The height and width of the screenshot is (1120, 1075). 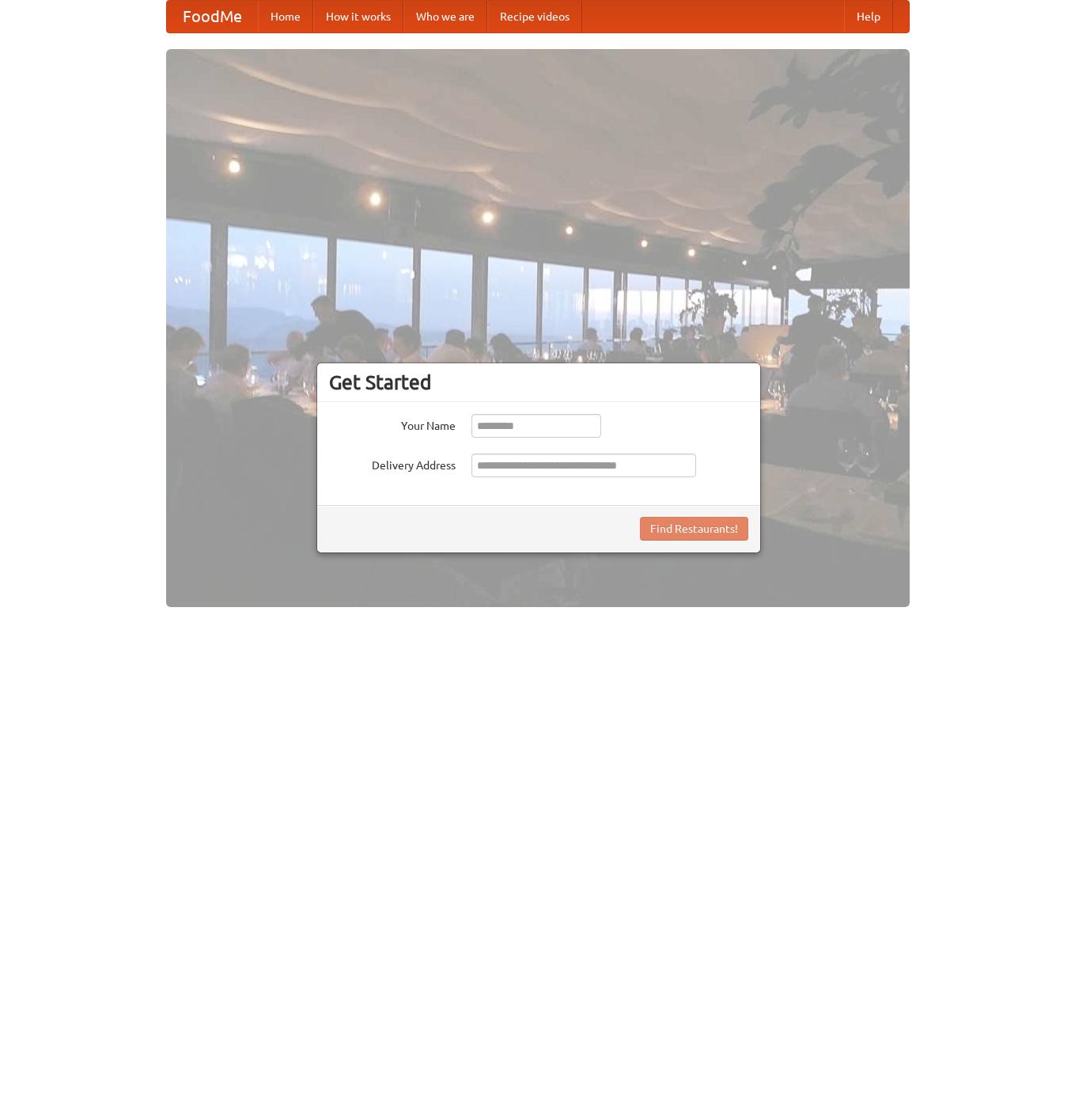 I want to click on a: How it works, so click(x=358, y=17).